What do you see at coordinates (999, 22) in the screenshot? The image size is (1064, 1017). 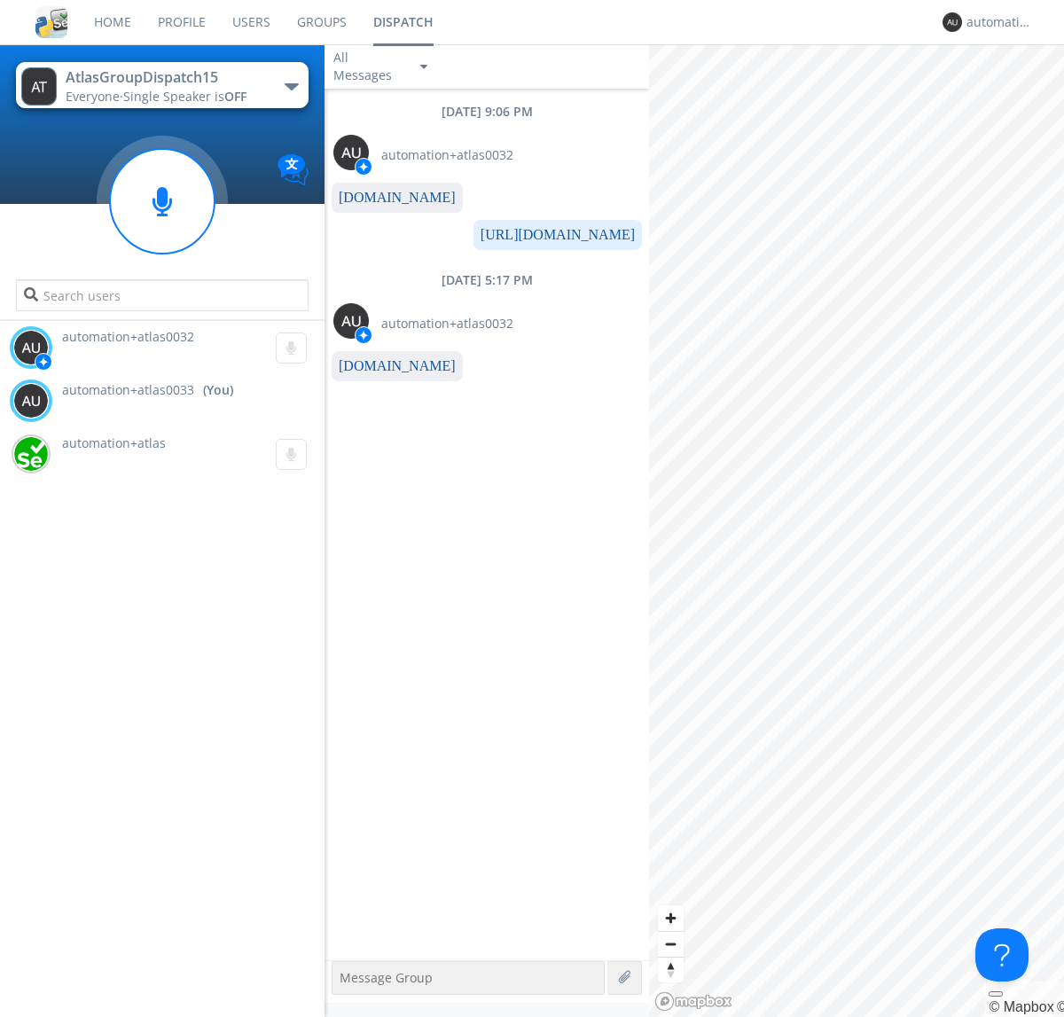 I see `div: automation+atlas0033` at bounding box center [999, 22].